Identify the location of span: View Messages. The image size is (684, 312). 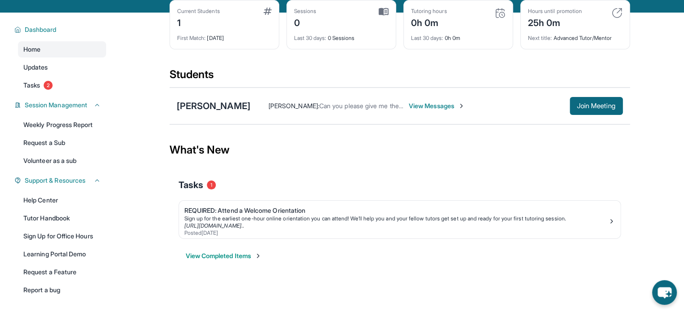
(437, 106).